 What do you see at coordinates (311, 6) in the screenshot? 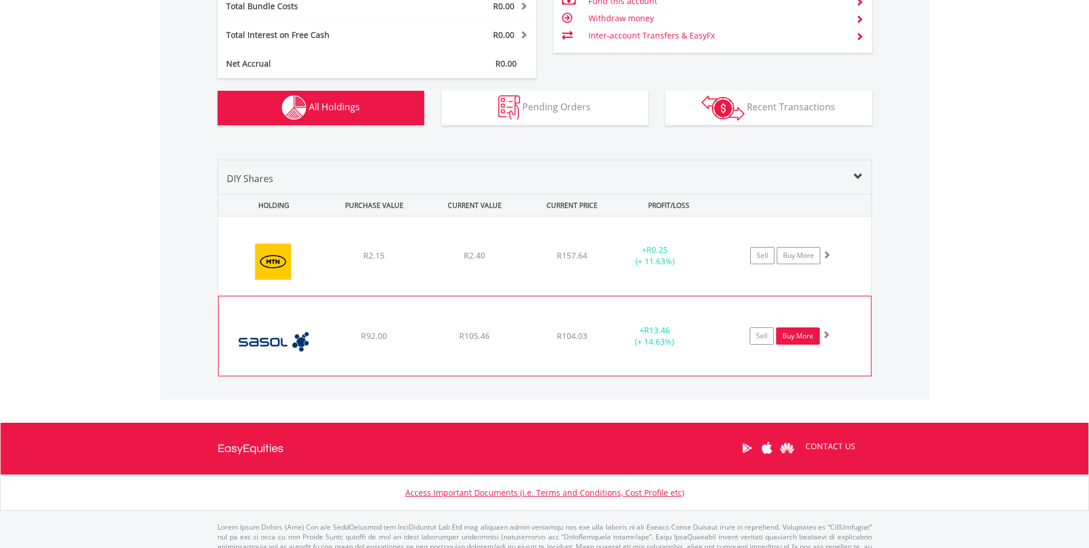
I see `div: Total Bundle Costs` at bounding box center [311, 6].